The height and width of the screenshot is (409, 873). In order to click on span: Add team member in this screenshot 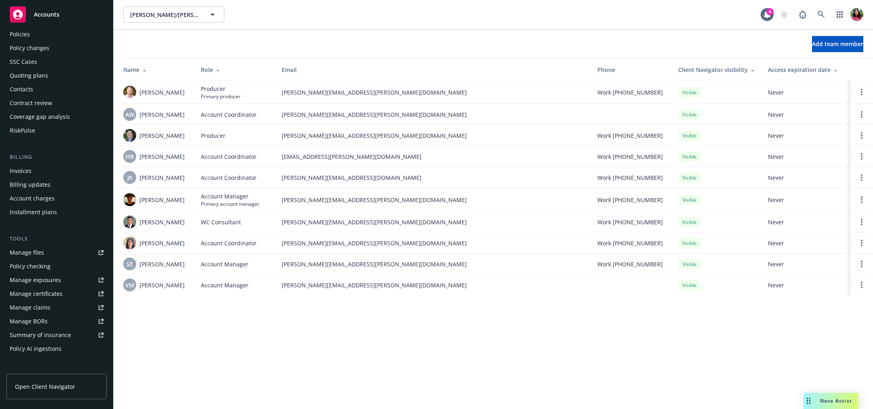, I will do `click(837, 44)`.